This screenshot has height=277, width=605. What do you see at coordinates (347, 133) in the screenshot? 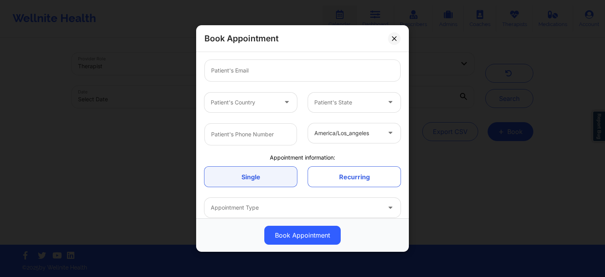
I see `div: america/los_angeles` at bounding box center [347, 133].